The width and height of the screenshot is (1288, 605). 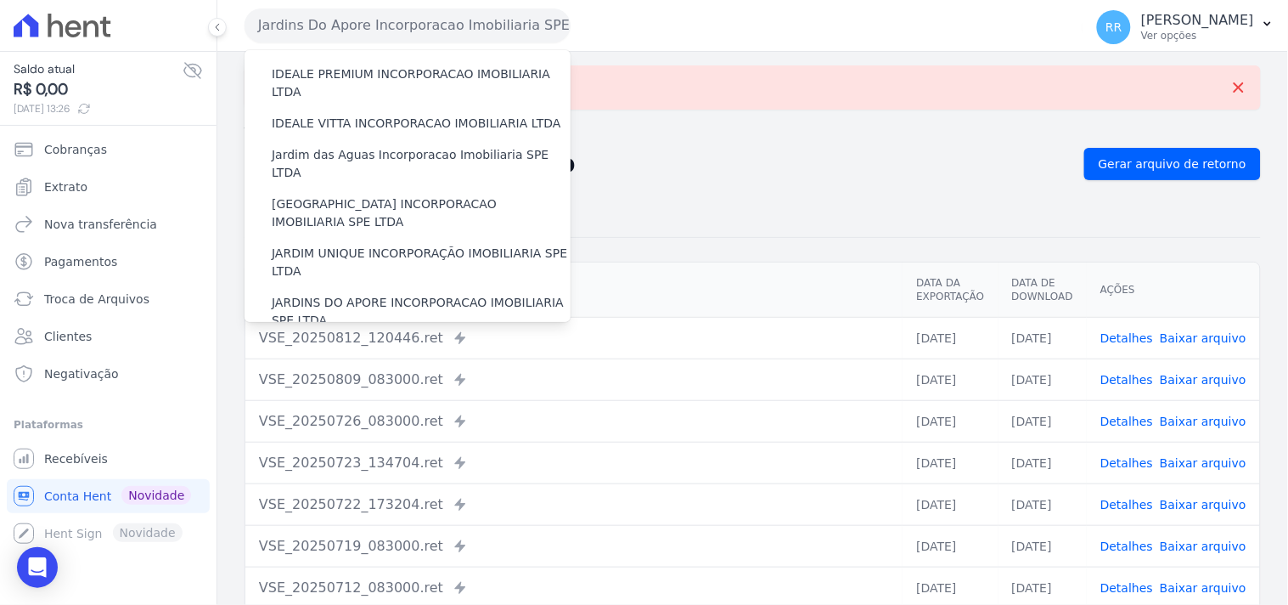 What do you see at coordinates (574, 290) in the screenshot?
I see `th: Arquivo` at bounding box center [574, 290].